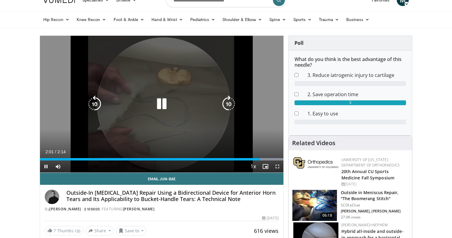 The image size is (452, 238). I want to click on img: 355603a8-37da-49b6-856f-e00d7e9307d3.png.150x105_q85_autocrop_double_scale_upscale_version-0.2.png, so click(316, 163).